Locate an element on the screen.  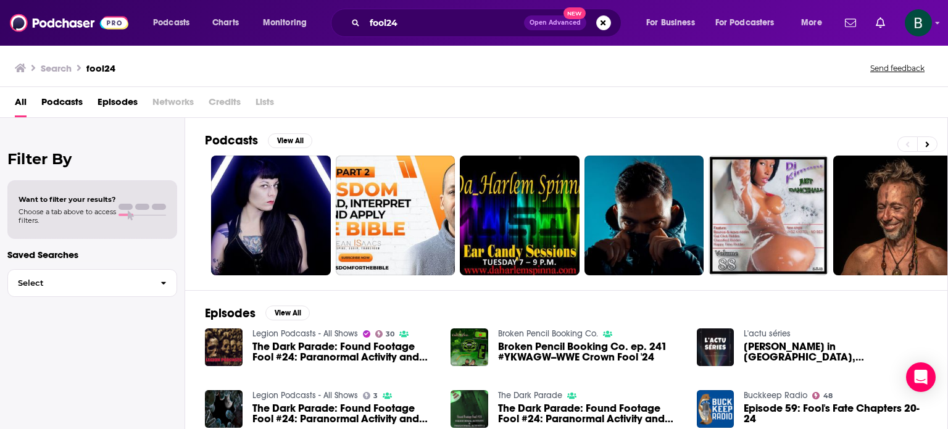
h2: Episodes is located at coordinates (230, 313).